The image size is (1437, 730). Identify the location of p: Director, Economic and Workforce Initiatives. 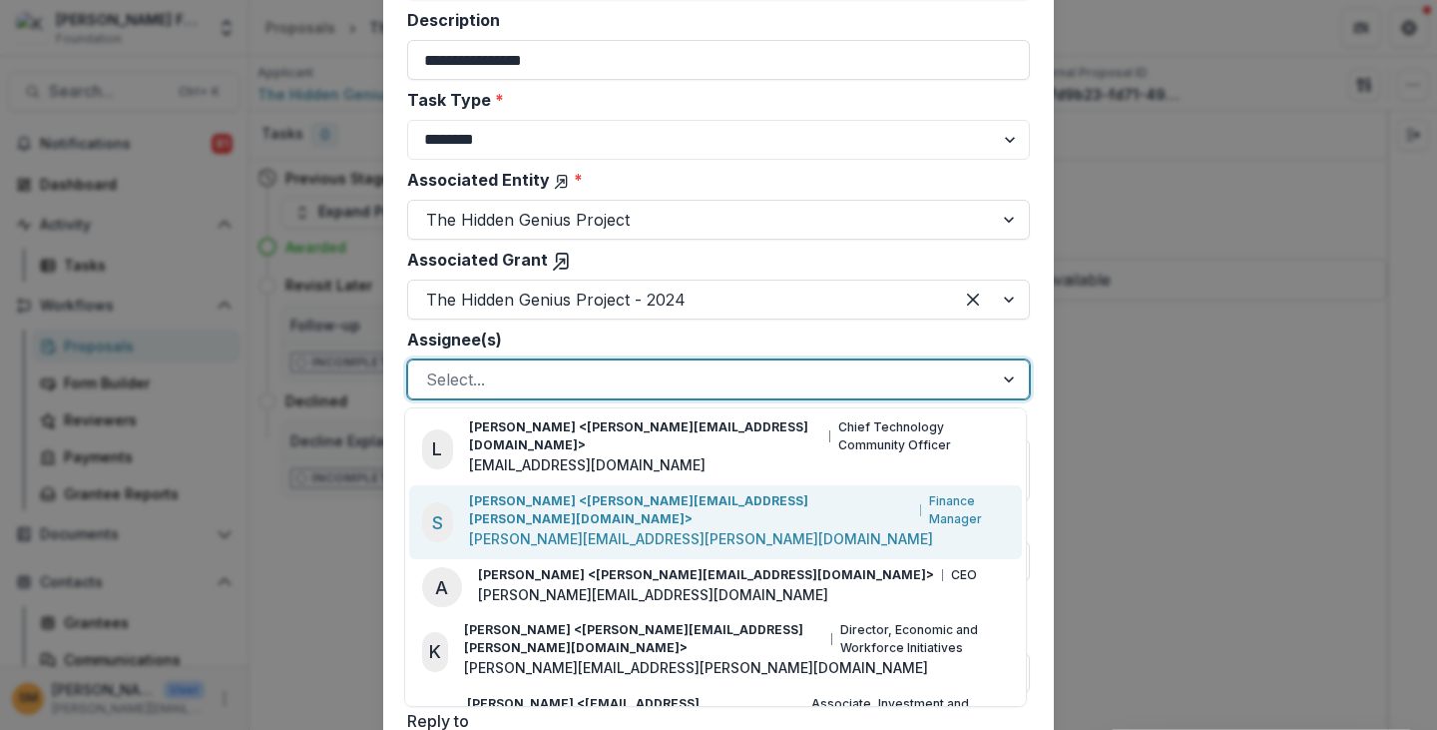
(924, 639).